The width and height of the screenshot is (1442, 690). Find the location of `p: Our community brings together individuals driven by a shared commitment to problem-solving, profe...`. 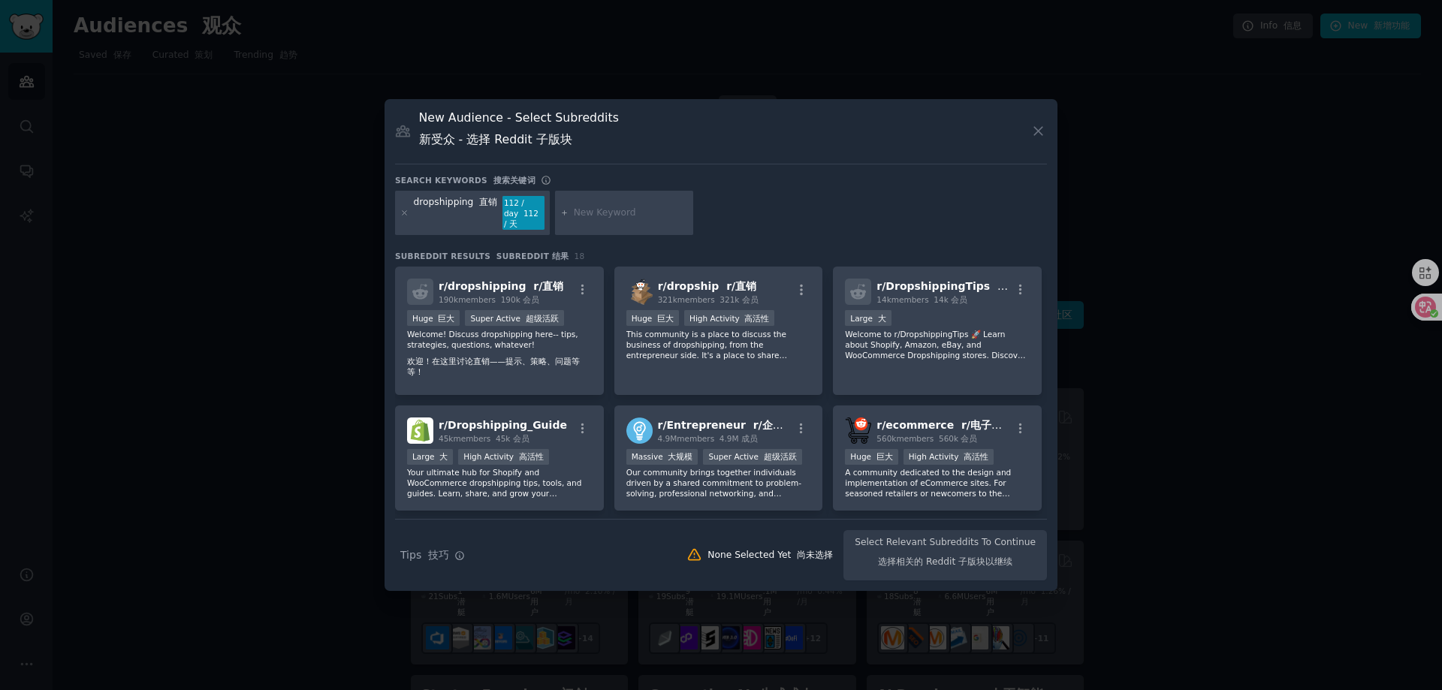

p: Our community brings together individuals driven by a shared commitment to problem-solving, profe... is located at coordinates (719, 483).